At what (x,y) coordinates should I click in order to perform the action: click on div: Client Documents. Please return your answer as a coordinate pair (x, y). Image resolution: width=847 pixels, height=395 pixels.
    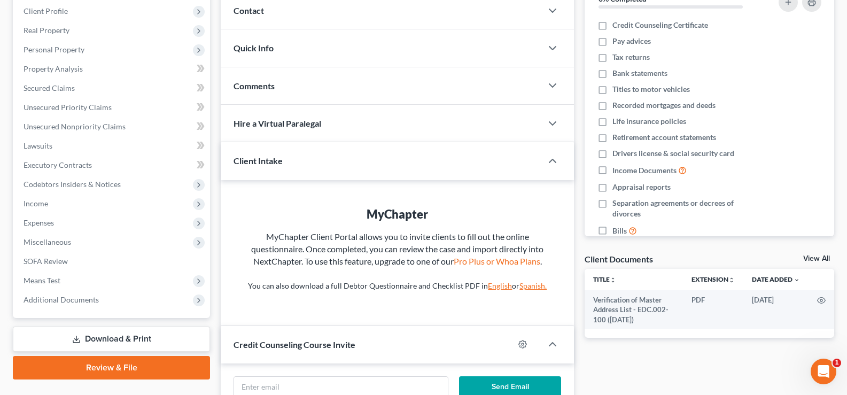
    Looking at the image, I should click on (619, 259).